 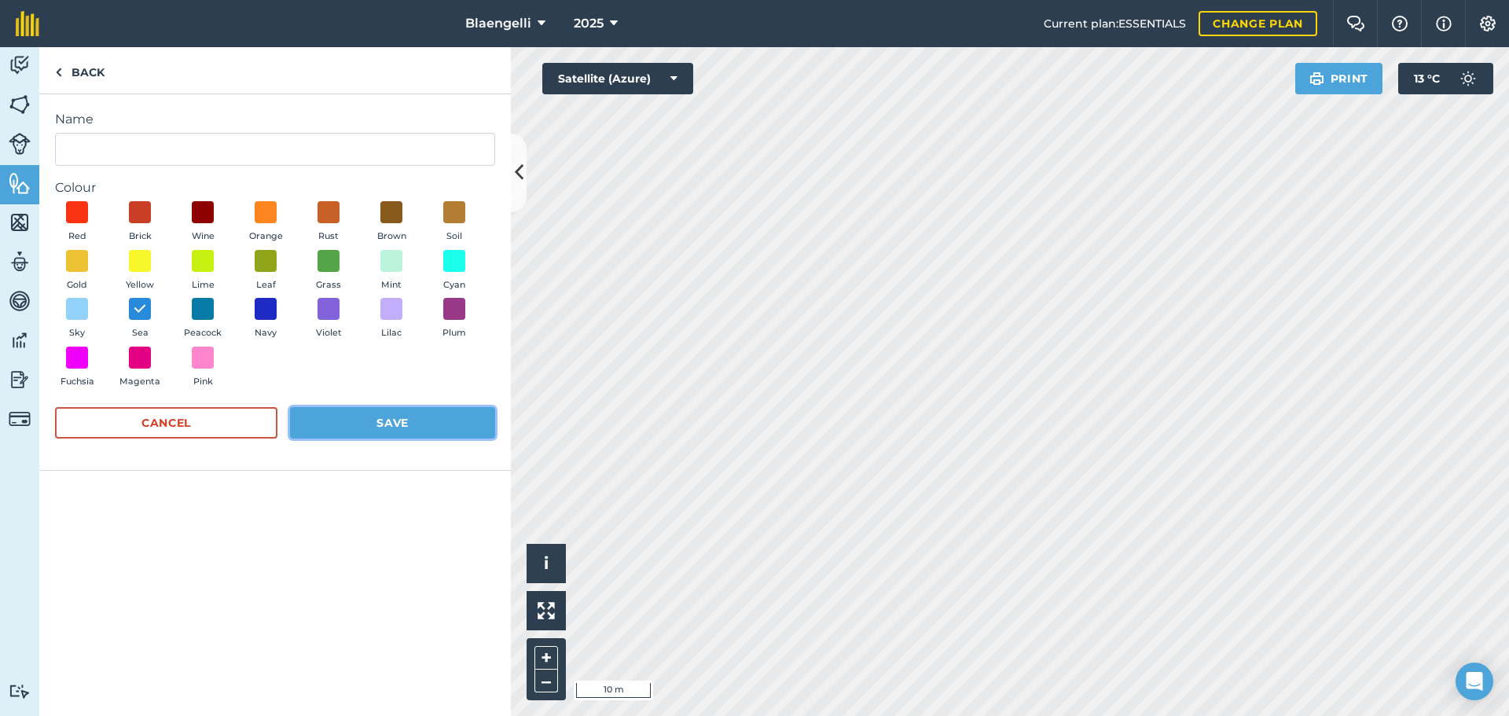 What do you see at coordinates (391, 271) in the screenshot?
I see `button: Mint` at bounding box center [391, 271].